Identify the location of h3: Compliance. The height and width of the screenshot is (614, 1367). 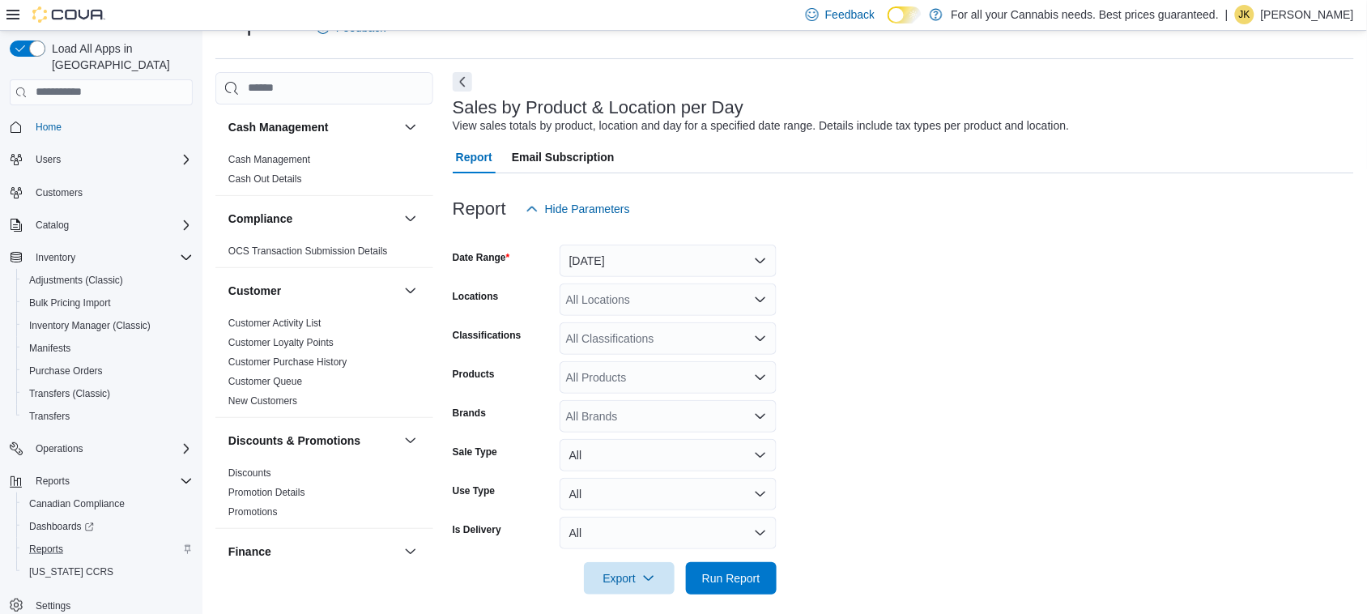
(260, 219).